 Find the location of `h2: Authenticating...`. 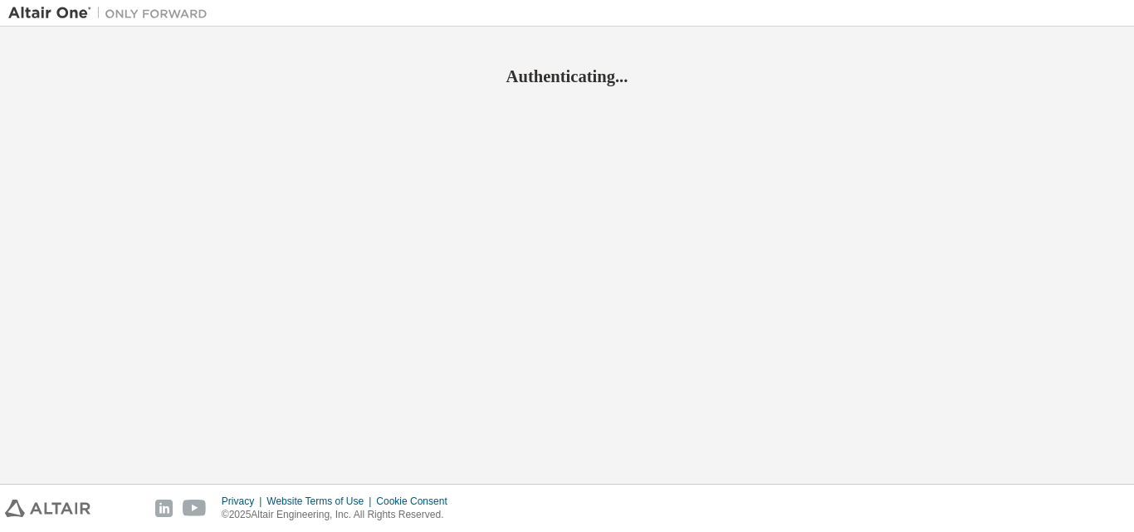

h2: Authenticating... is located at coordinates (567, 76).